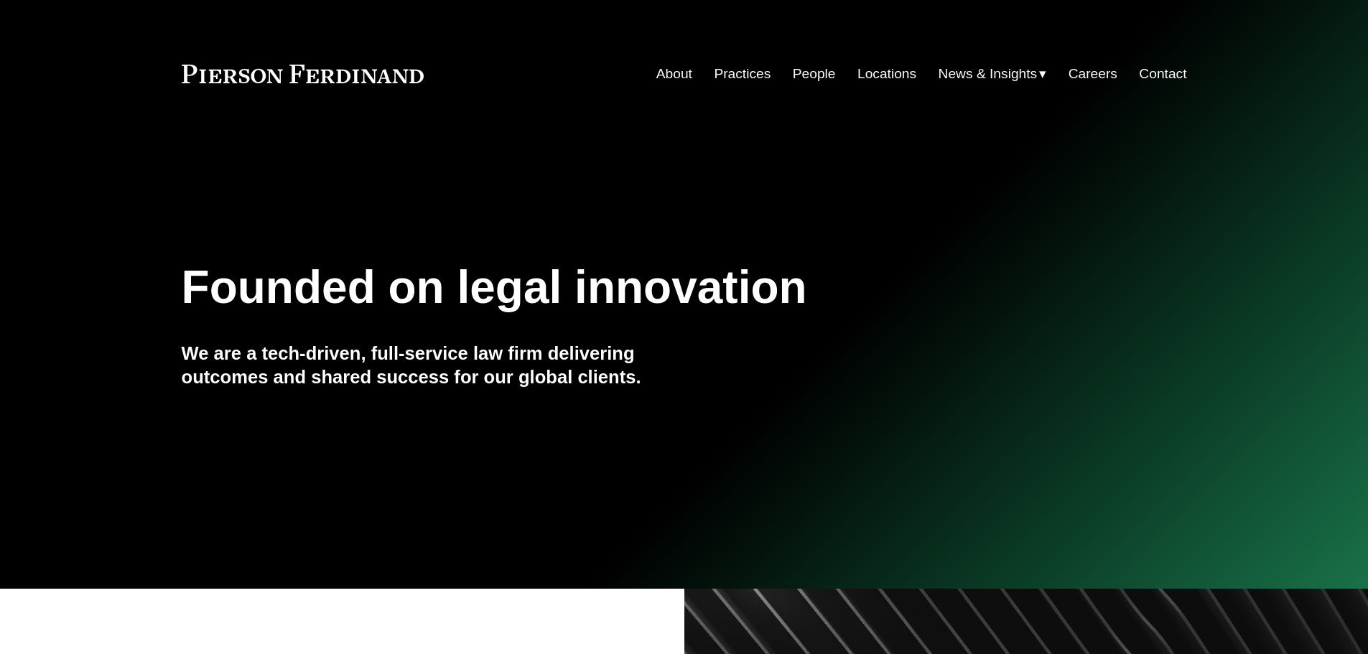 The width and height of the screenshot is (1368, 654). What do you see at coordinates (988, 74) in the screenshot?
I see `span: News & Insights` at bounding box center [988, 74].